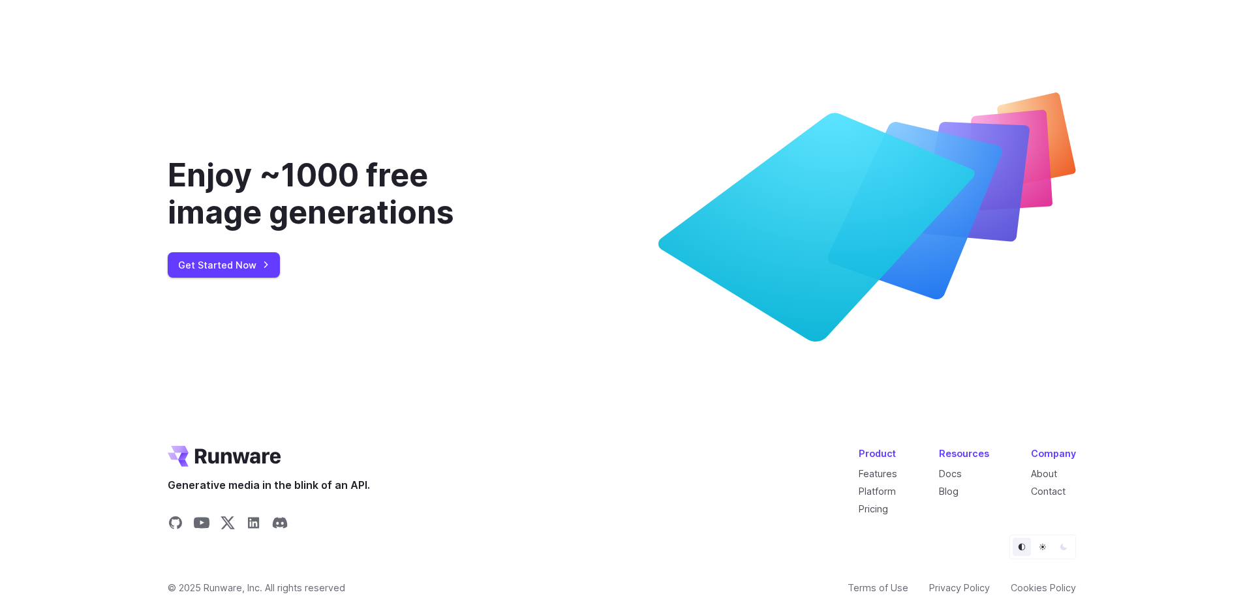  What do you see at coordinates (1044, 474) in the screenshot?
I see `a: About` at bounding box center [1044, 474].